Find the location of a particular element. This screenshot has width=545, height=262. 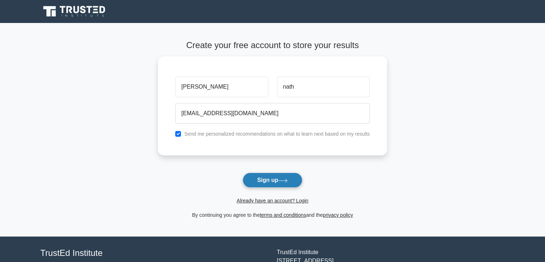

input: Last name is located at coordinates (323, 87).